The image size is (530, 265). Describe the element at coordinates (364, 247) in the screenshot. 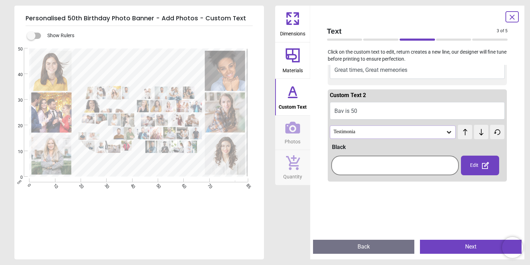

I see `button: Back` at that location.